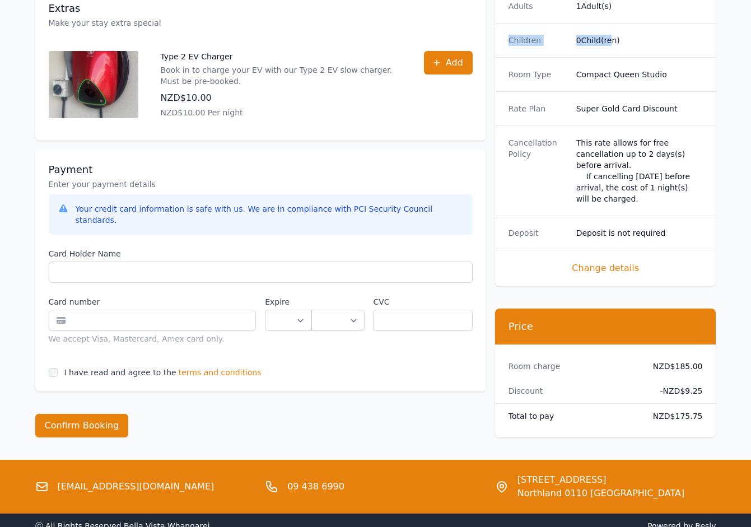 The width and height of the screenshot is (751, 527). I want to click on dt: Room Type, so click(538, 74).